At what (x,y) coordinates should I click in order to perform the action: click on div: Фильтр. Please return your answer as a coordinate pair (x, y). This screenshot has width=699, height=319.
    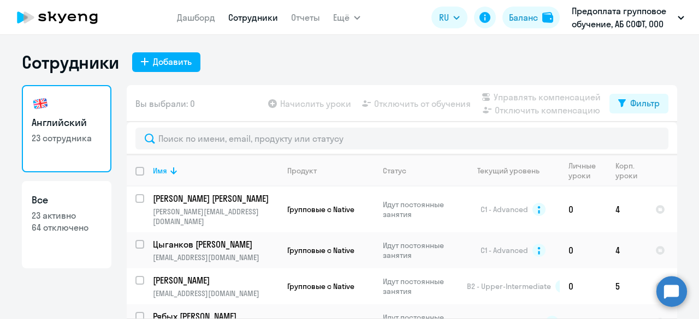
    Looking at the image, I should click on (645, 103).